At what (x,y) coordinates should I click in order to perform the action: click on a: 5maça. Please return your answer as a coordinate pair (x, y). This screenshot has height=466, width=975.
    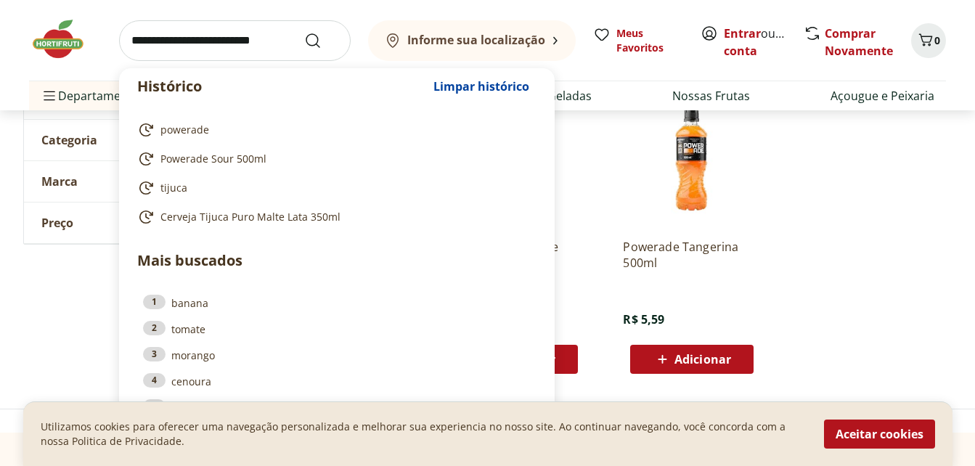
    Looking at the image, I should click on (337, 407).